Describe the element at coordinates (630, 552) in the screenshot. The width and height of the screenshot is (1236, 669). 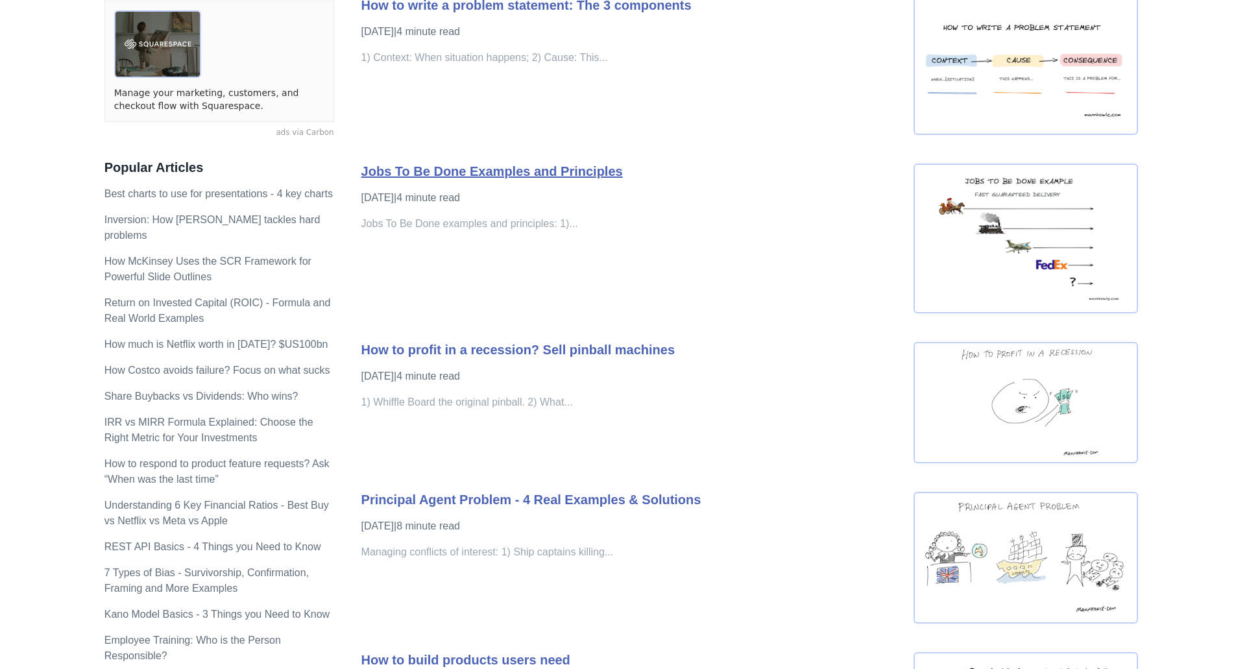
I see `p: Managing conflicts of interest: 1) Ship captains killing...` at that location.